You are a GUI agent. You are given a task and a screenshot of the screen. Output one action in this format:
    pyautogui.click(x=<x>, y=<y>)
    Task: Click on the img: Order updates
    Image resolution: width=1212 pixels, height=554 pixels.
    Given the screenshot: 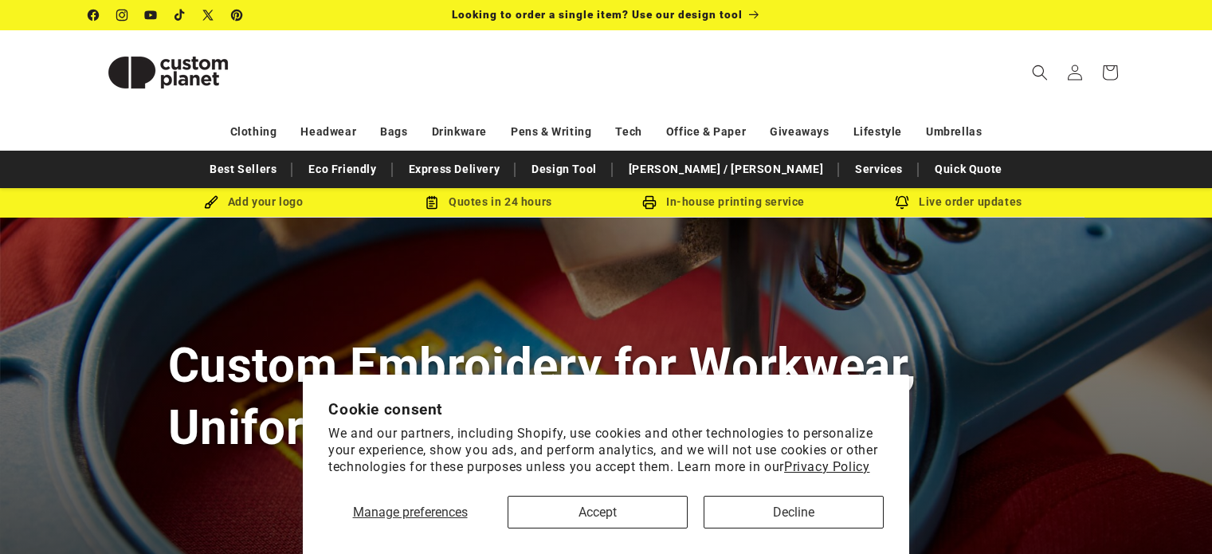 What is the action you would take?
    pyautogui.click(x=902, y=202)
    